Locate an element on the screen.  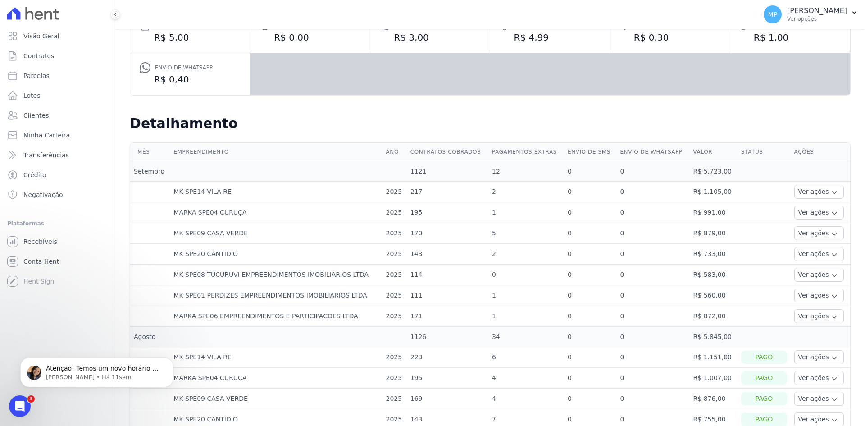
td: R$ 1.105,00 is located at coordinates (714, 192).